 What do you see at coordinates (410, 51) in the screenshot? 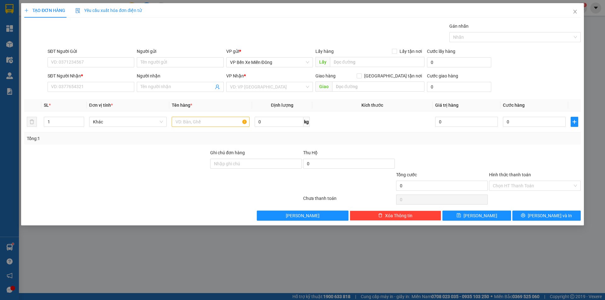
I see `span: Lấy tận nơi` at bounding box center [410, 51].